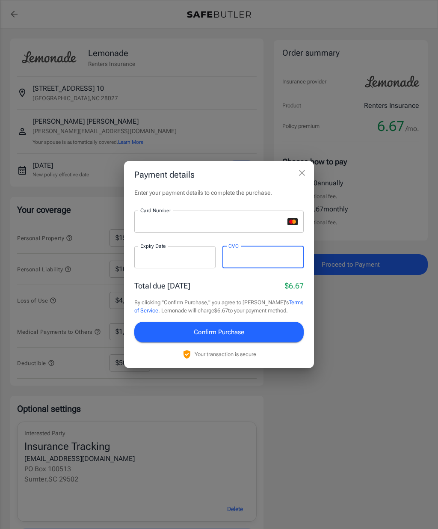 This screenshot has width=438, height=529. What do you see at coordinates (219, 175) in the screenshot?
I see `h2: Payment details` at bounding box center [219, 175].